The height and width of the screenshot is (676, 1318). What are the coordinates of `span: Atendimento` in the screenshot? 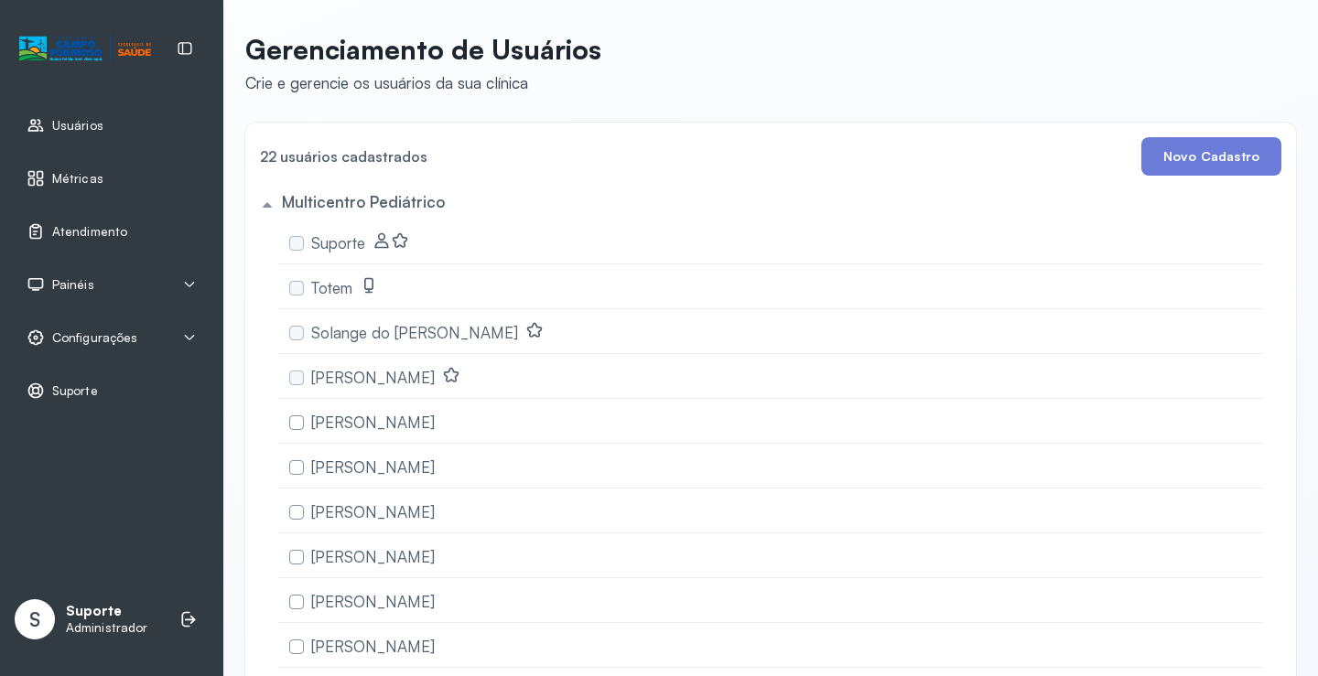 It's located at (90, 232).